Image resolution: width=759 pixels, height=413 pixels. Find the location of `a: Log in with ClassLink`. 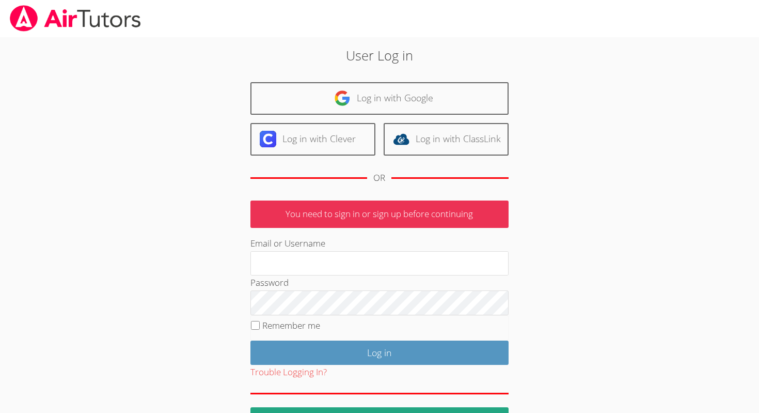

a: Log in with ClassLink is located at coordinates (446, 139).